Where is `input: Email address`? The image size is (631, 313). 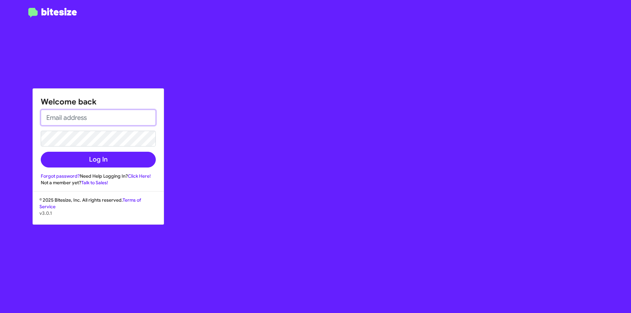
input: Email address is located at coordinates (98, 118).